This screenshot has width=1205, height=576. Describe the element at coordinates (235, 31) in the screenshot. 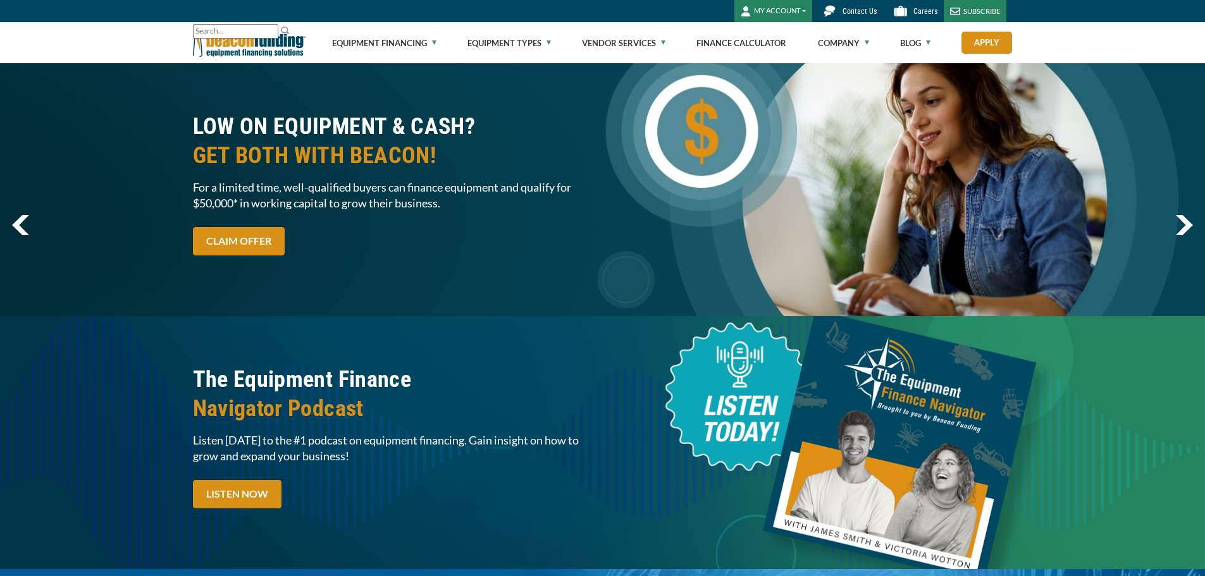

I see `input: Search` at that location.